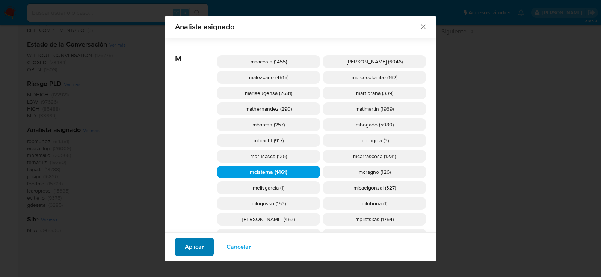 The image size is (601, 277). What do you see at coordinates (374, 156) in the screenshot?
I see `span: mcarrascosa (1231)` at bounding box center [374, 156].